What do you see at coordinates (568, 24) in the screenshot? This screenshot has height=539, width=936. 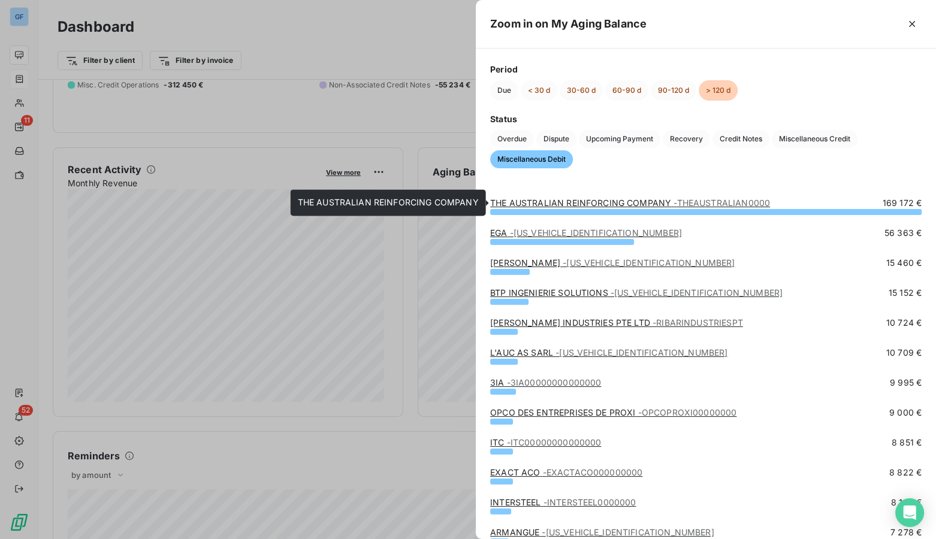 I see `h5: Zoom in on My Aging Balance` at bounding box center [568, 24].